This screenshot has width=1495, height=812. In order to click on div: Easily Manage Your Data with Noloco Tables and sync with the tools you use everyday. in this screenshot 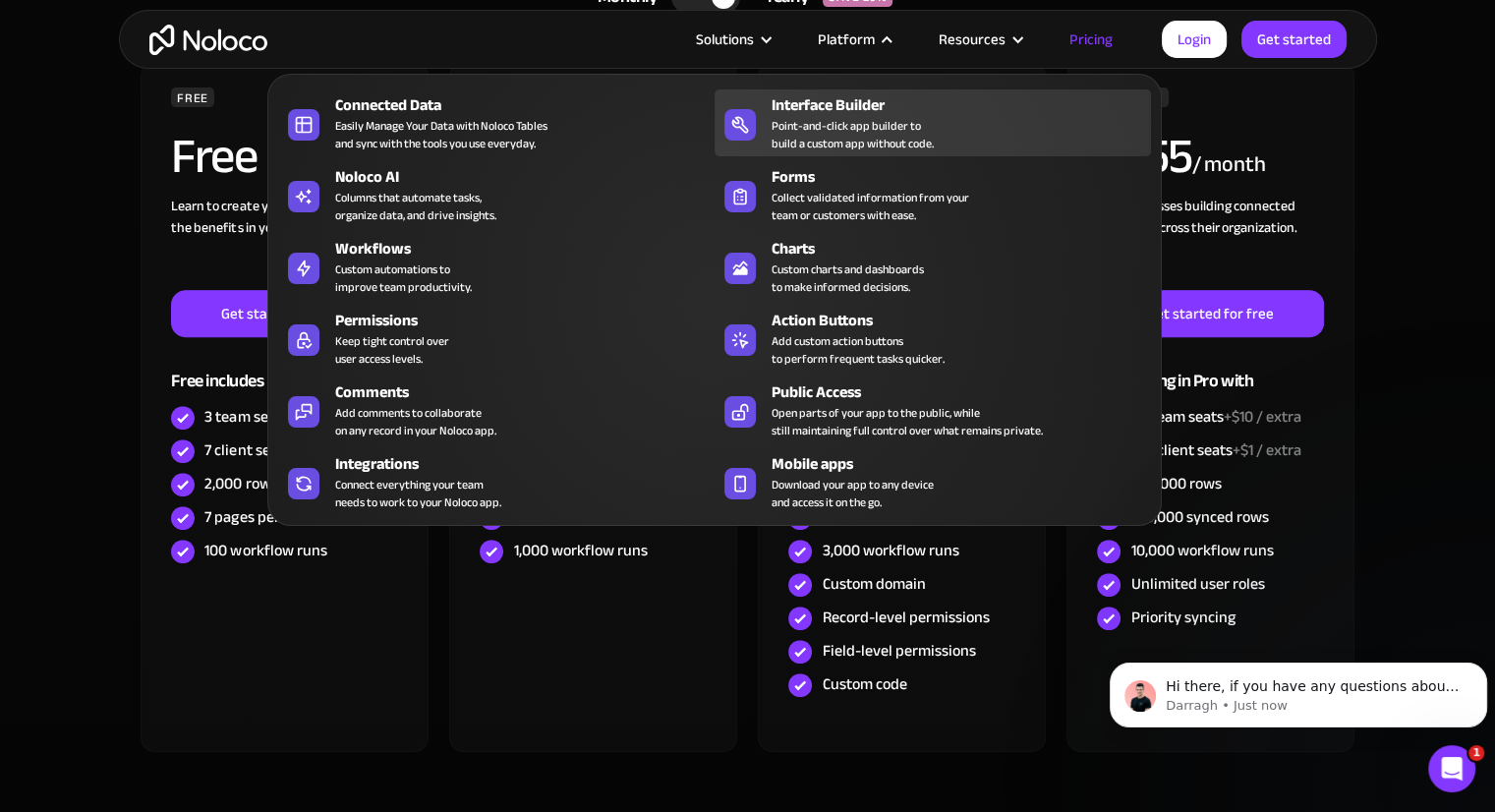, I will do `click(441, 134)`.